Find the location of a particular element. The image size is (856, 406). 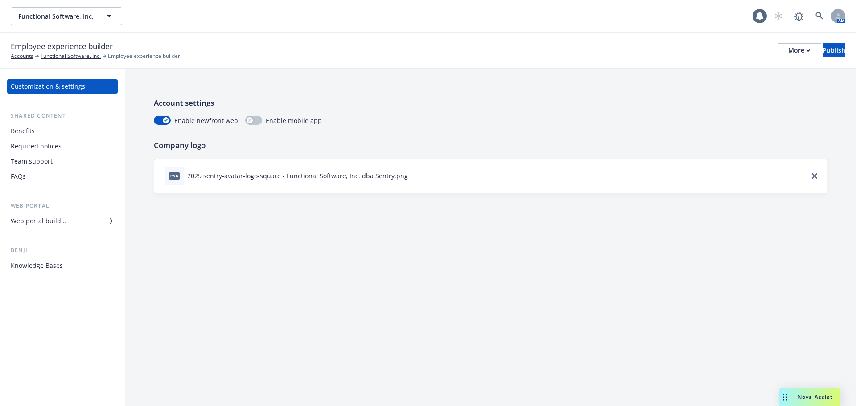

a: Start snowing is located at coordinates (778, 16).